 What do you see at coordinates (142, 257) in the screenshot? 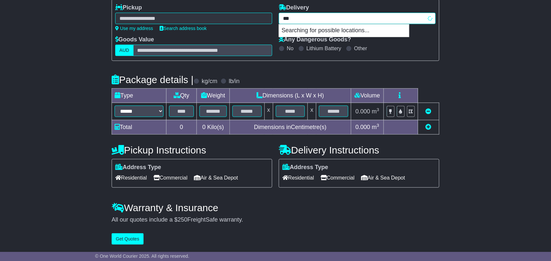
I see `span: © One World Courier 2025. All rights reserved.` at bounding box center [142, 257].